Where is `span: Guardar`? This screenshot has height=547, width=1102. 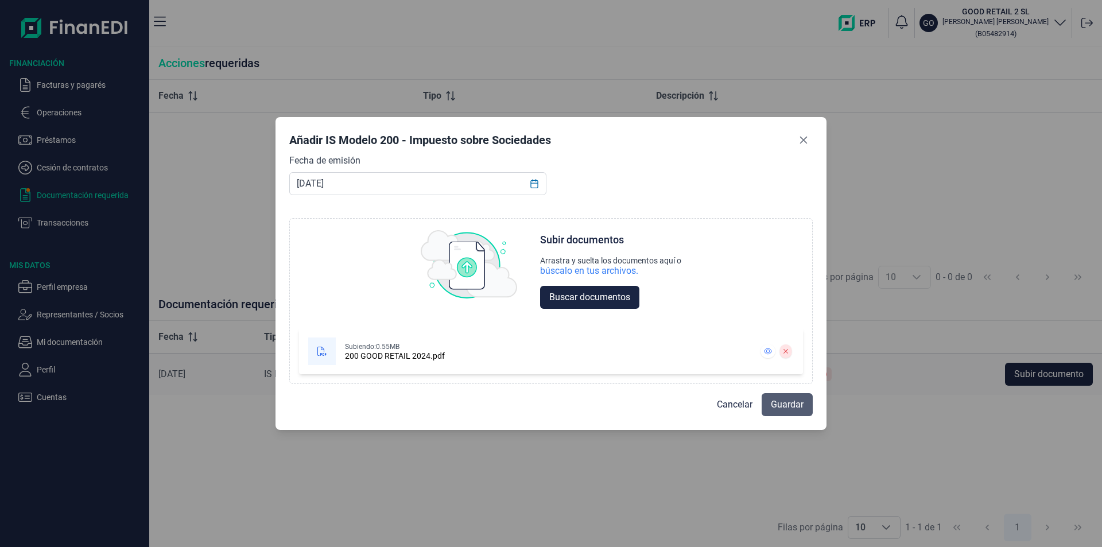 span: Guardar is located at coordinates (787, 405).